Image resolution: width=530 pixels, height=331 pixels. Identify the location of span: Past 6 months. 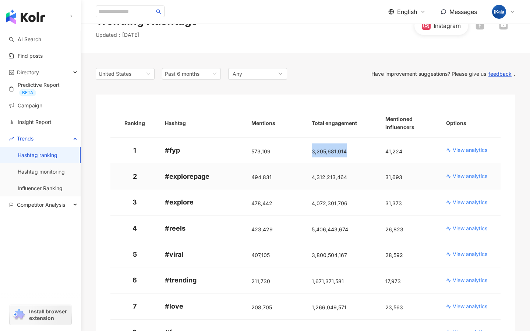
(182, 74).